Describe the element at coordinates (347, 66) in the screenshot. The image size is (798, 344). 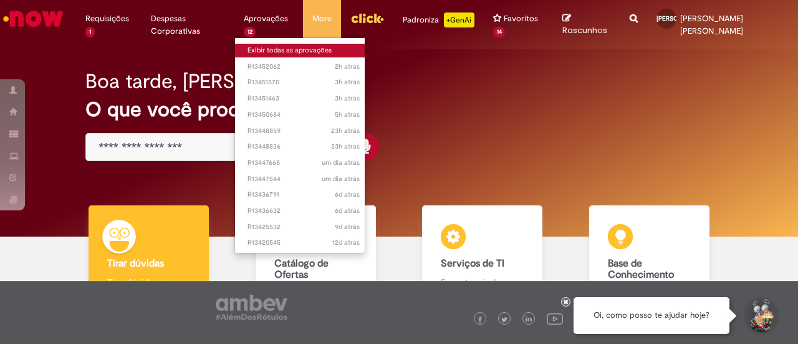
I see `span: 2h atrás` at that location.